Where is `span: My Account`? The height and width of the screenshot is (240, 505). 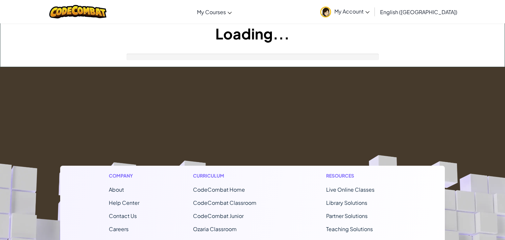
span: My Account is located at coordinates (352, 11).